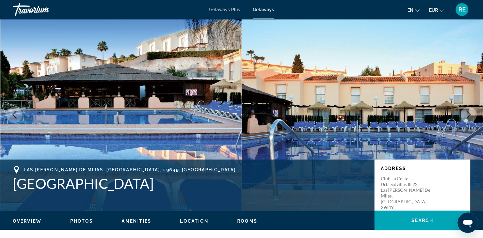  What do you see at coordinates (247, 221) in the screenshot?
I see `span: Rooms` at bounding box center [247, 221].